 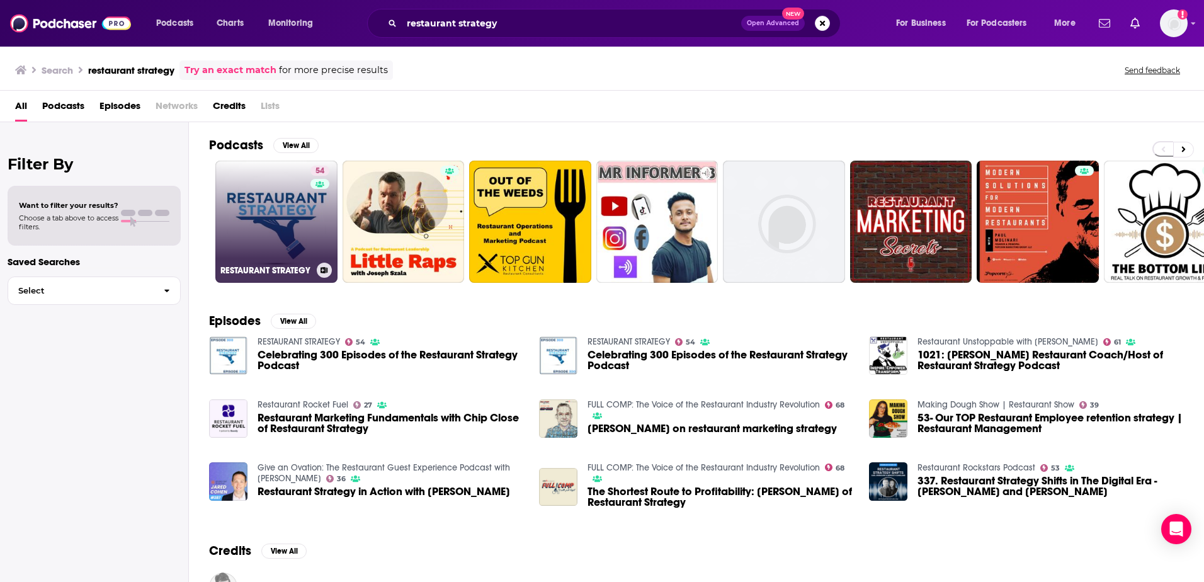 I want to click on a: All, so click(x=21, y=108).